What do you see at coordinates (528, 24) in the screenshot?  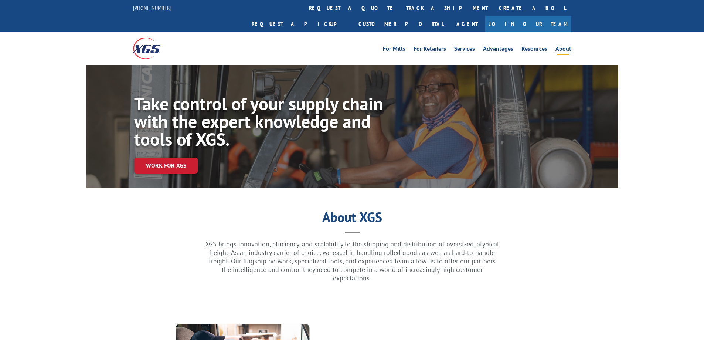 I see `a: Join Our Team` at bounding box center [528, 24].